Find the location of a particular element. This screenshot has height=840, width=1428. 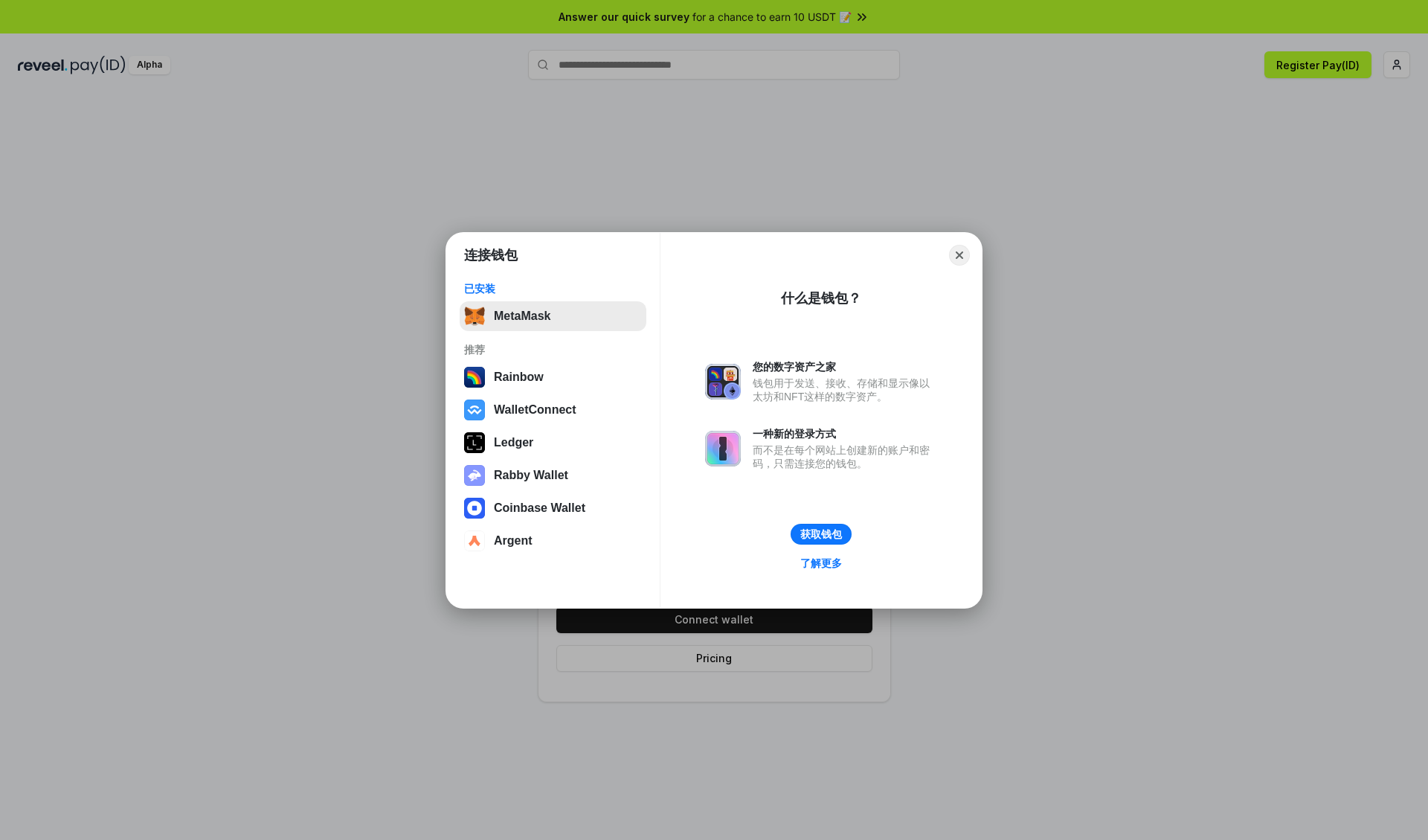

button: Rainbow is located at coordinates (553, 377).